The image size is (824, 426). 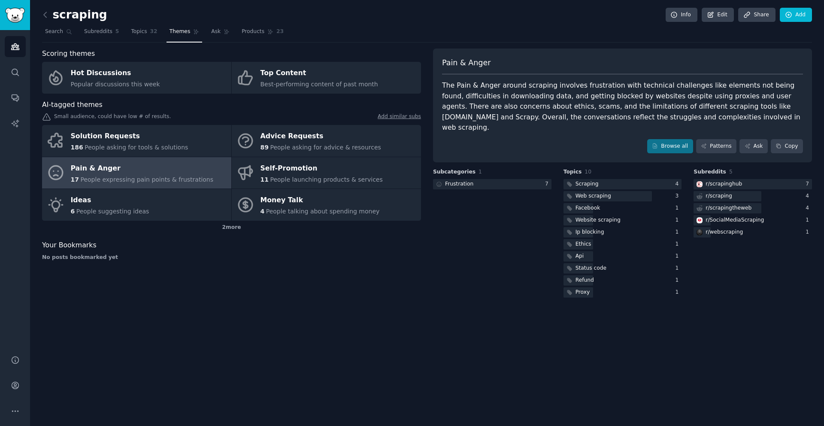 I want to click on div: 2 more, so click(x=231, y=227).